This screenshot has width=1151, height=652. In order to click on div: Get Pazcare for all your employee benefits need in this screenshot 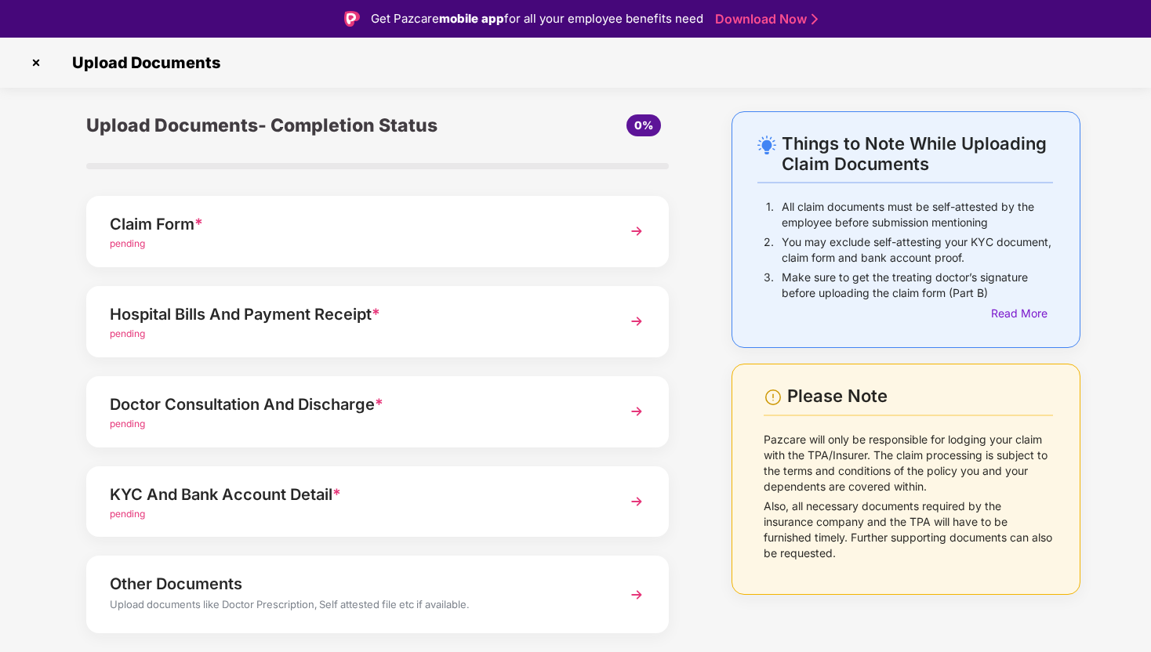, I will do `click(537, 19)`.